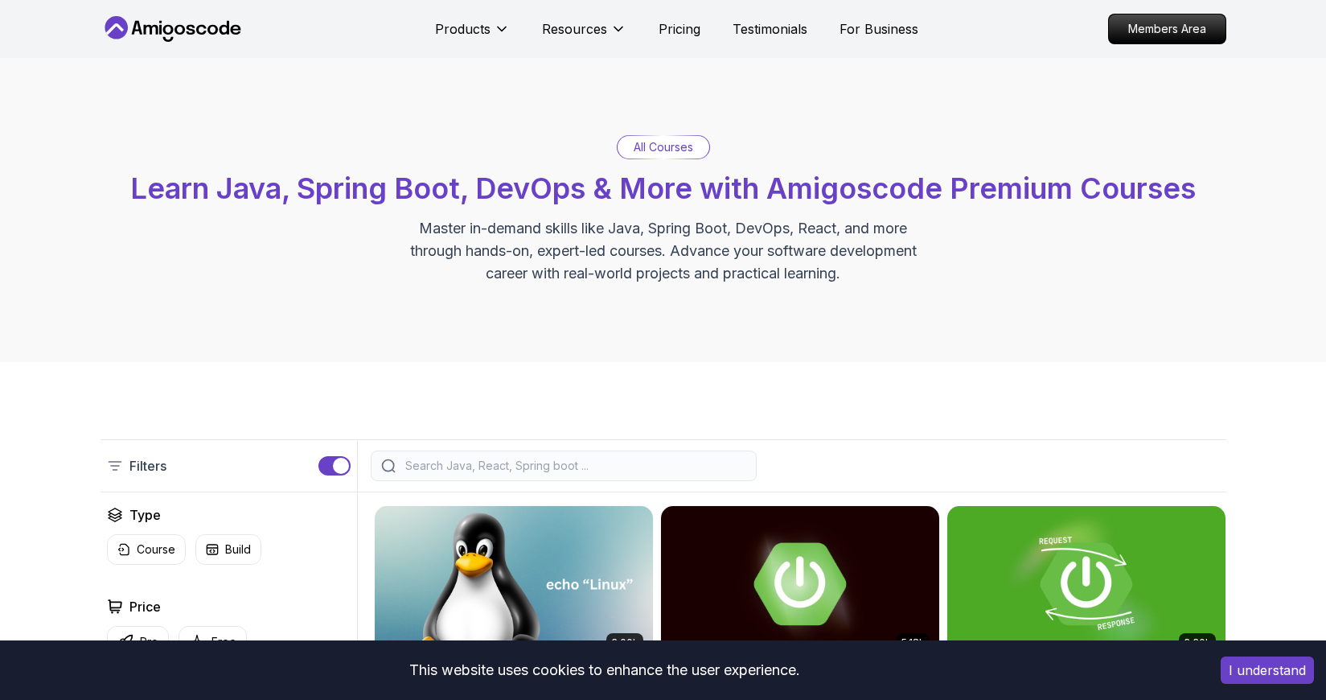 The width and height of the screenshot is (1326, 700). What do you see at coordinates (680, 29) in the screenshot?
I see `a: Pricing` at bounding box center [680, 29].